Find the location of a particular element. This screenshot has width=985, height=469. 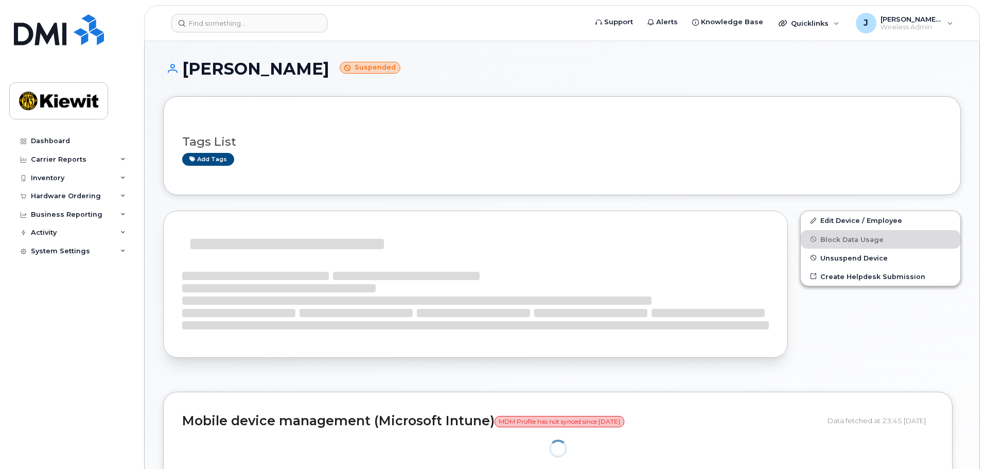

a: Create Helpdesk Submission is located at coordinates (880, 276).